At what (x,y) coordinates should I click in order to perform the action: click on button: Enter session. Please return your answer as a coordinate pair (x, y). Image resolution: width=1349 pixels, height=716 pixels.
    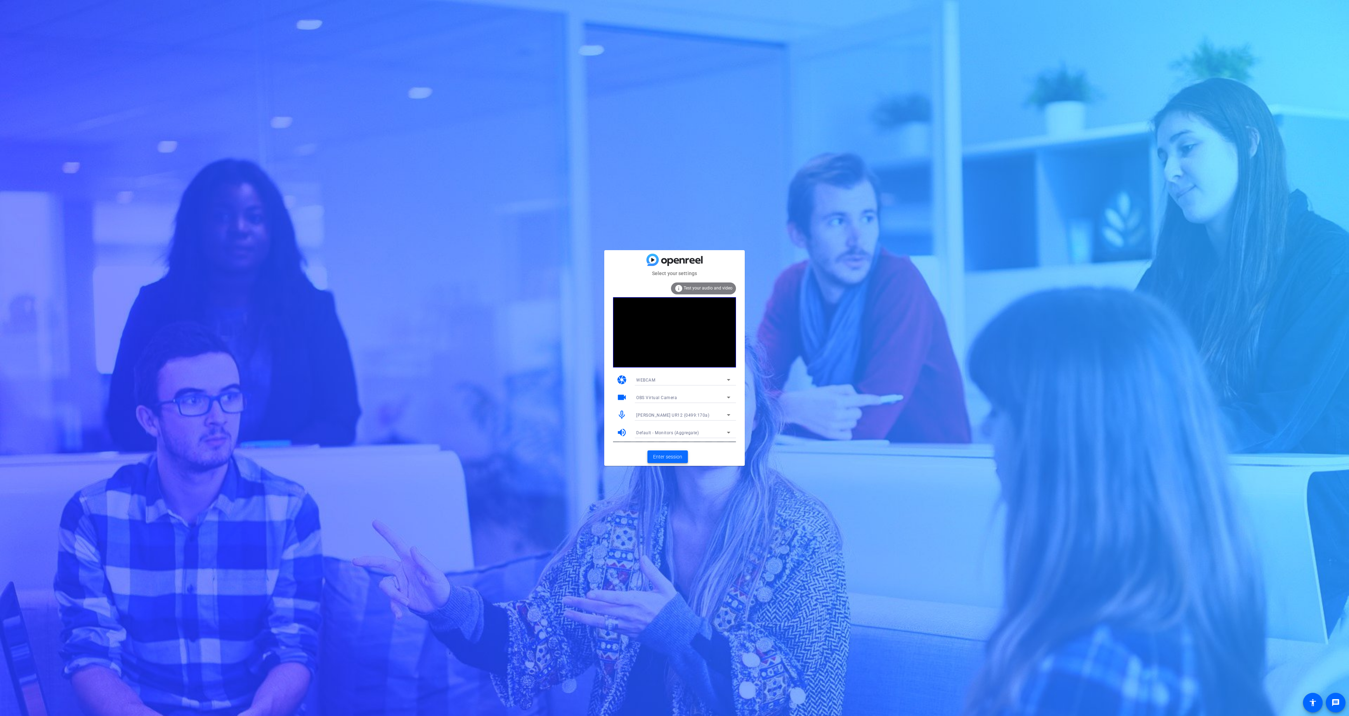
    Looking at the image, I should click on (668, 457).